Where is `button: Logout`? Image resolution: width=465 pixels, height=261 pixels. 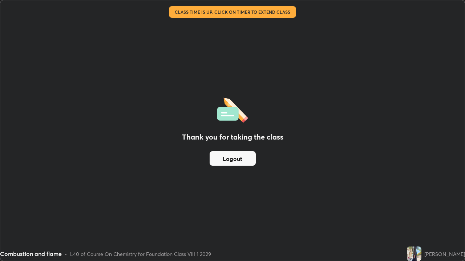
button: Logout is located at coordinates (232, 159).